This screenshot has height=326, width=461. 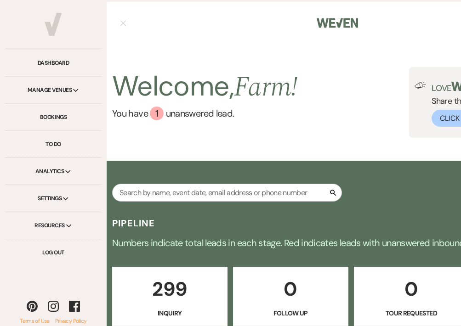 I want to click on h3: Pipeline, so click(x=134, y=223).